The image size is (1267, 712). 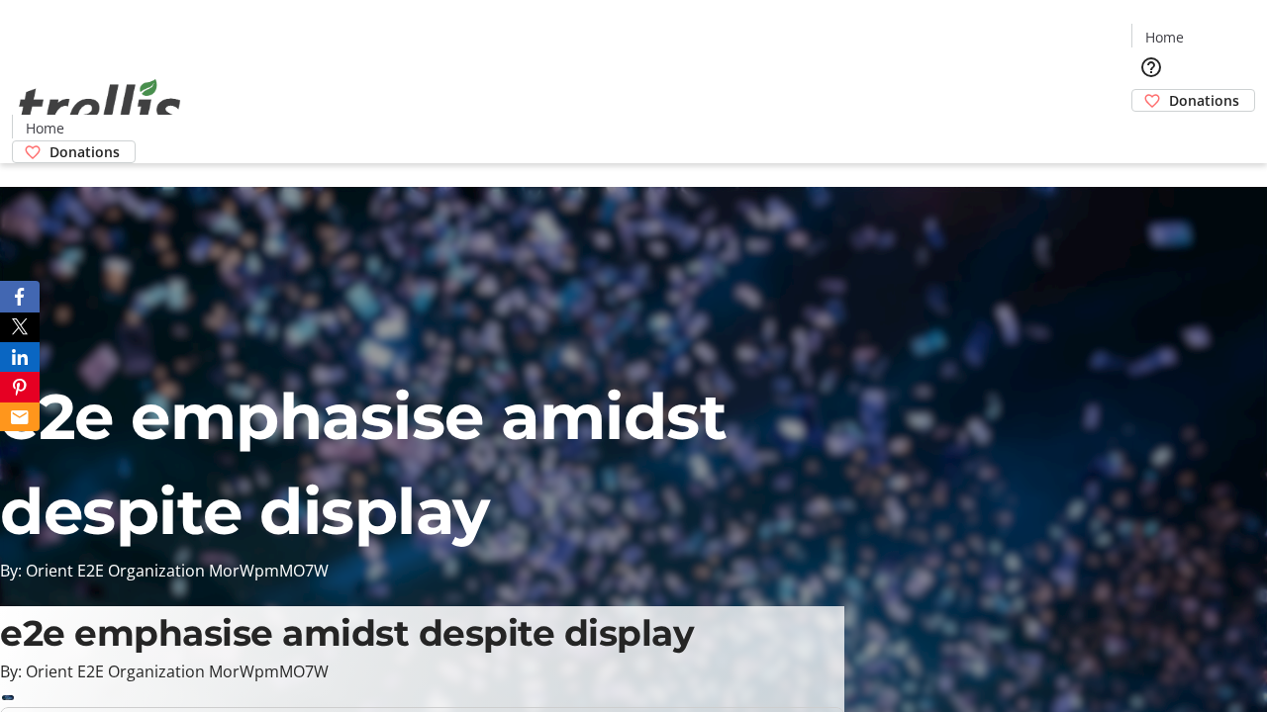 I want to click on button: Cart, so click(x=1151, y=132).